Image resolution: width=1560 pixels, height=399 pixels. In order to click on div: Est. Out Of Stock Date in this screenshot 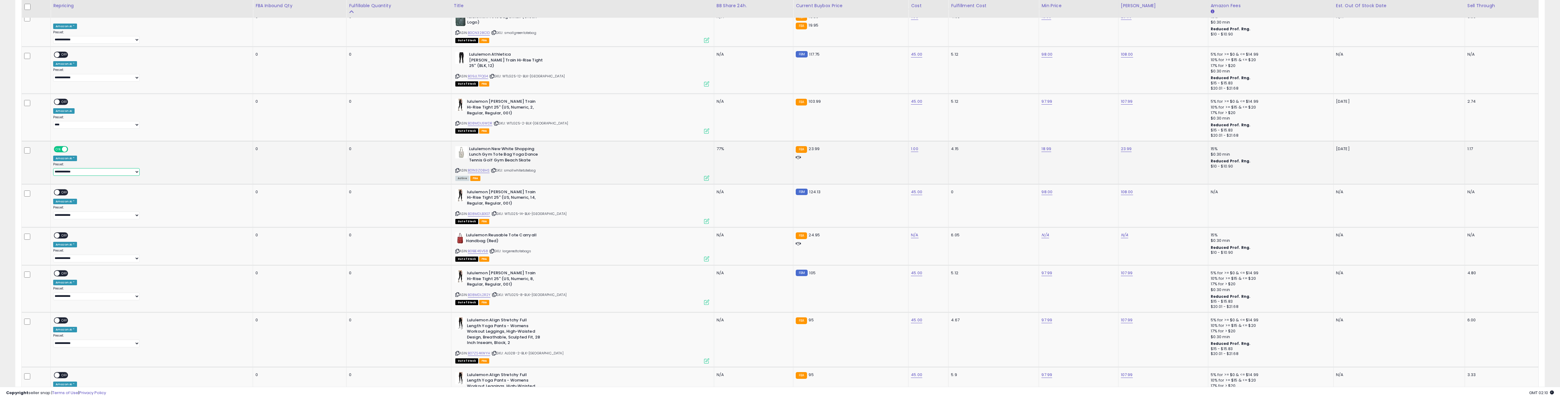, I will do `click(1399, 5)`.